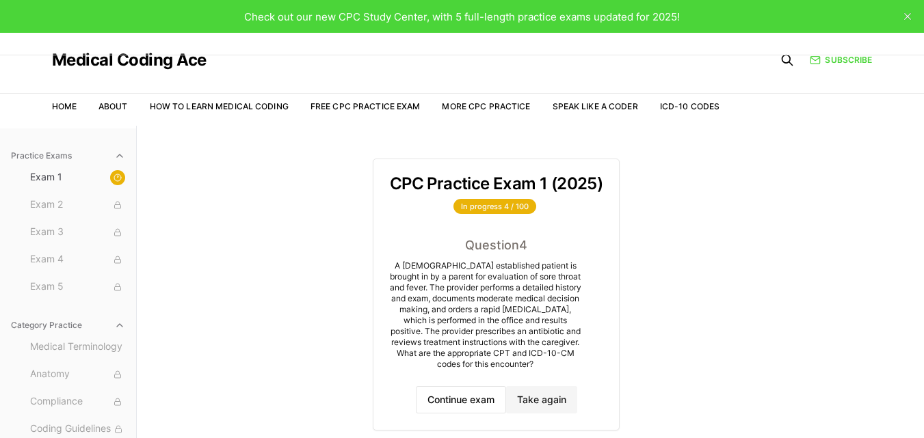 Image resolution: width=924 pixels, height=438 pixels. I want to click on a: Home, so click(64, 106).